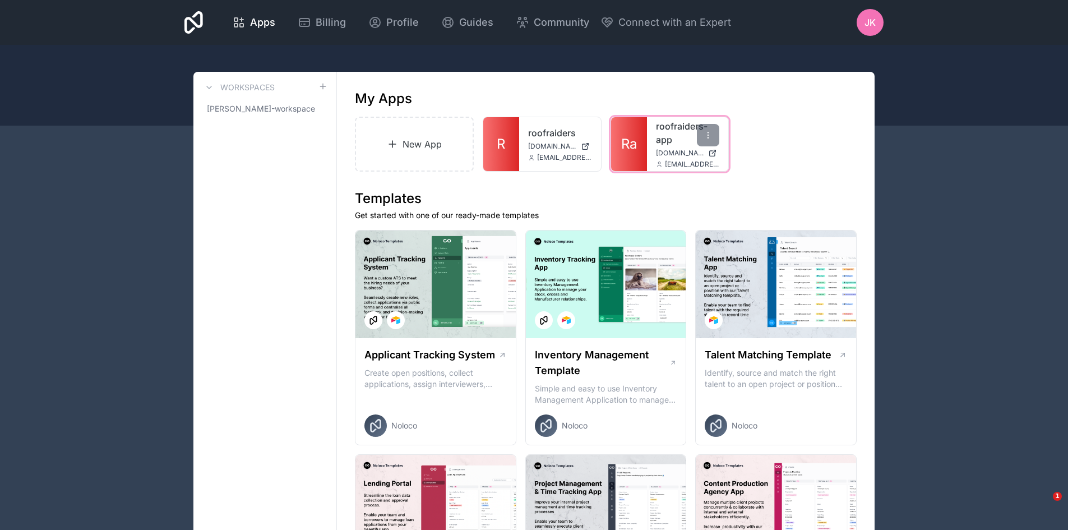 The width and height of the screenshot is (1068, 530). Describe the element at coordinates (561, 22) in the screenshot. I see `span: Community` at that location.